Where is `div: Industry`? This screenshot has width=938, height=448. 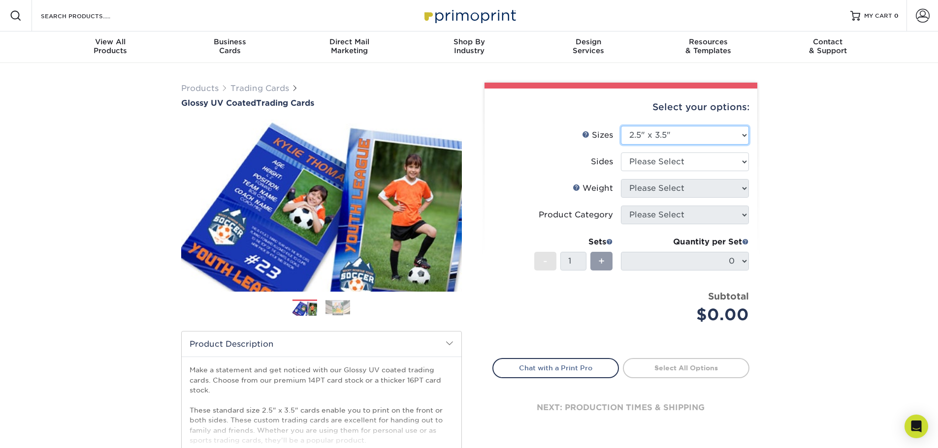 div: Industry is located at coordinates (469, 46).